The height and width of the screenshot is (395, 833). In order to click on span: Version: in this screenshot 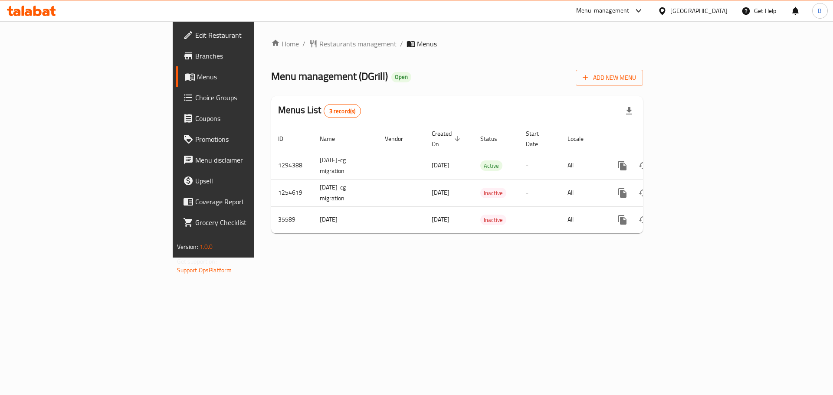, I will do `click(187, 247)`.